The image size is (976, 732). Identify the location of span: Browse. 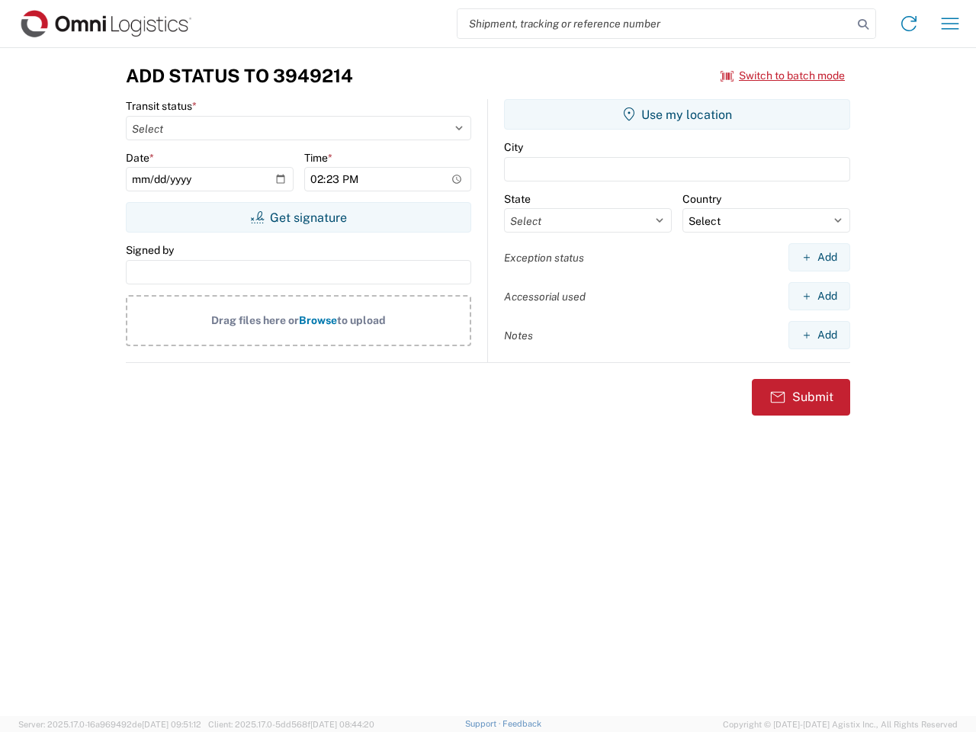
(318, 320).